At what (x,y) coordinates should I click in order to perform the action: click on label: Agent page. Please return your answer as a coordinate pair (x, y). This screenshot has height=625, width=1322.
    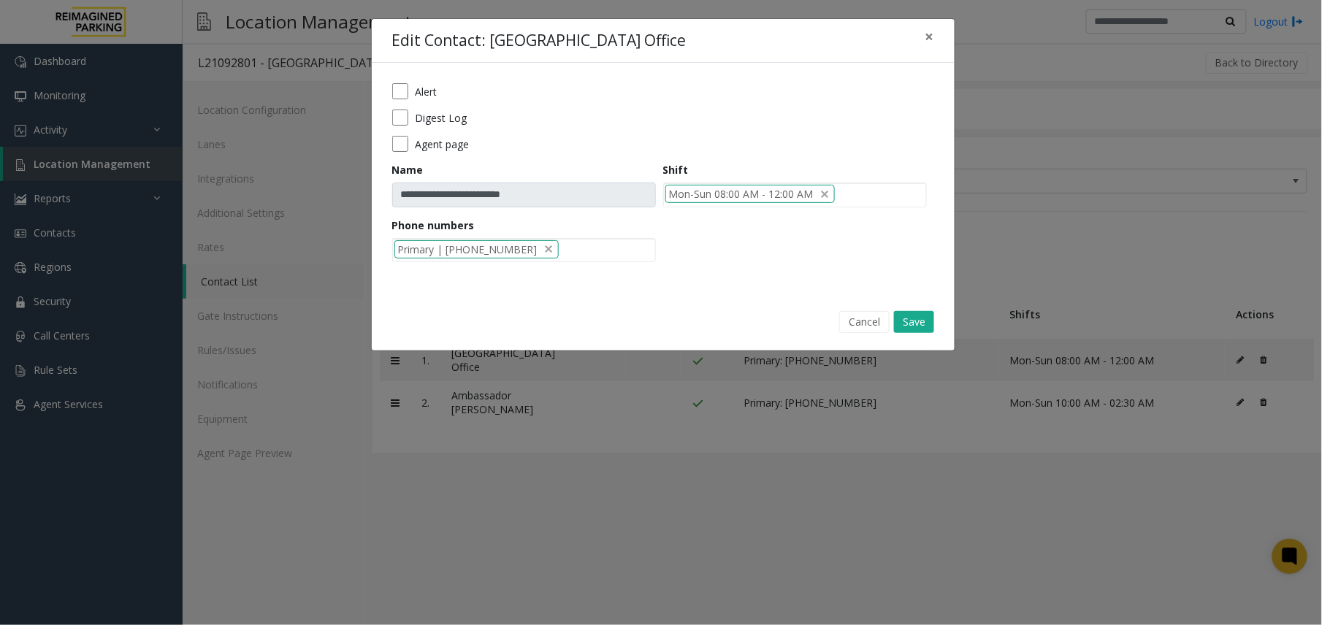
    Looking at the image, I should click on (443, 144).